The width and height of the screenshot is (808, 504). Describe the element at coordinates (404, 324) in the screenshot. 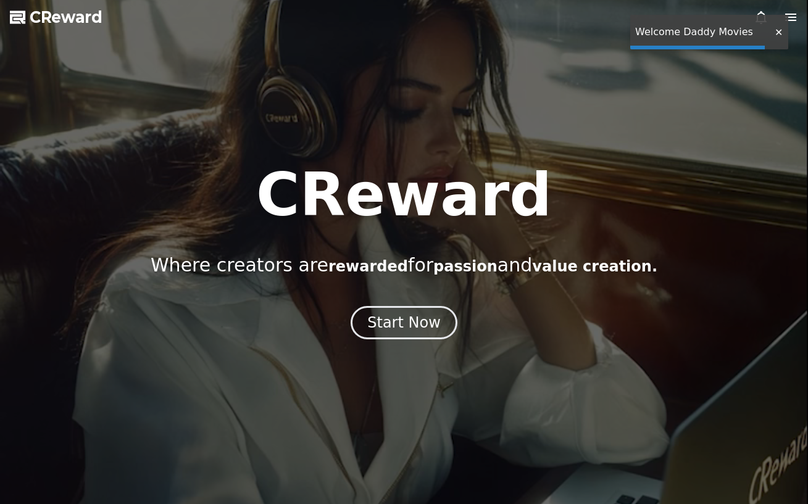

I see `a: Start Now` at that location.